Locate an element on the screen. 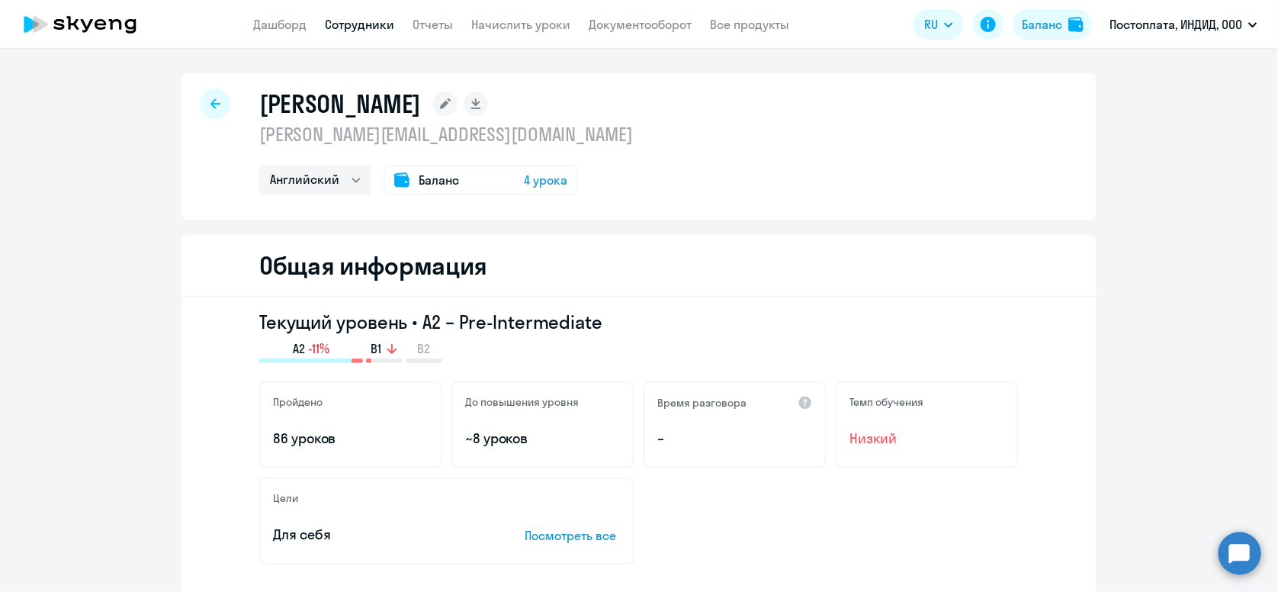  h5: Пройдено is located at coordinates (297, 402).